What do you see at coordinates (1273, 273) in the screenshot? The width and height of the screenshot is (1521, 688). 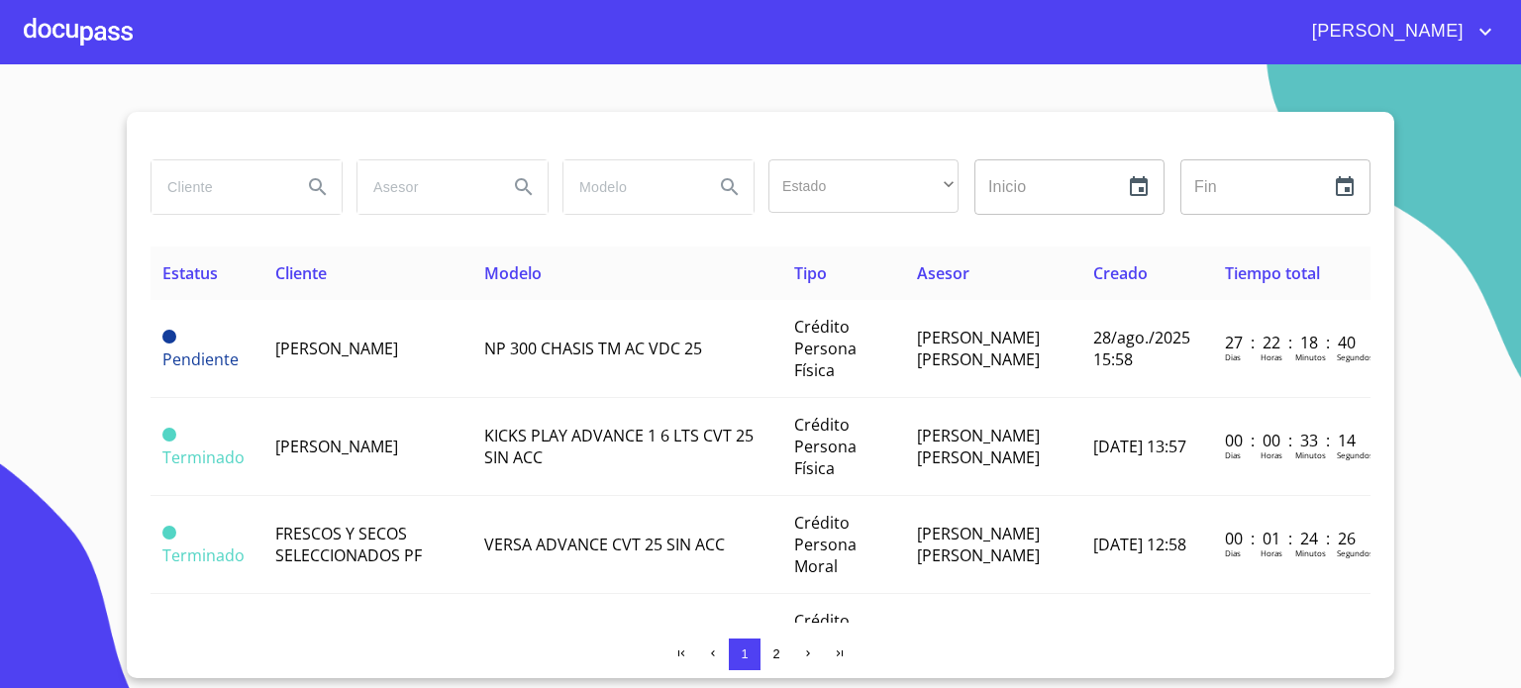 I see `span: Tiempo total` at bounding box center [1273, 273].